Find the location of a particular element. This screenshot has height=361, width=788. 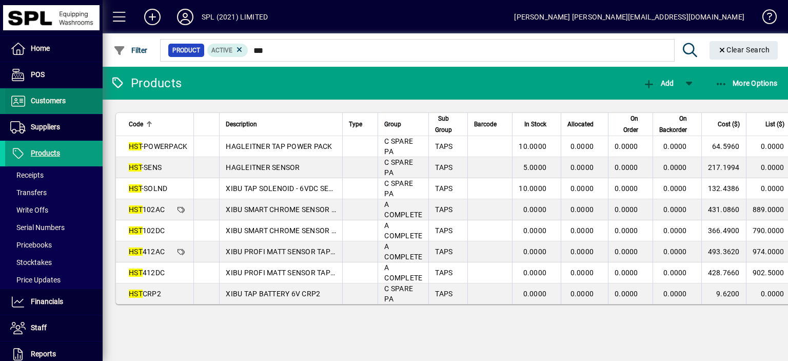

div: Description is located at coordinates (281, 124).